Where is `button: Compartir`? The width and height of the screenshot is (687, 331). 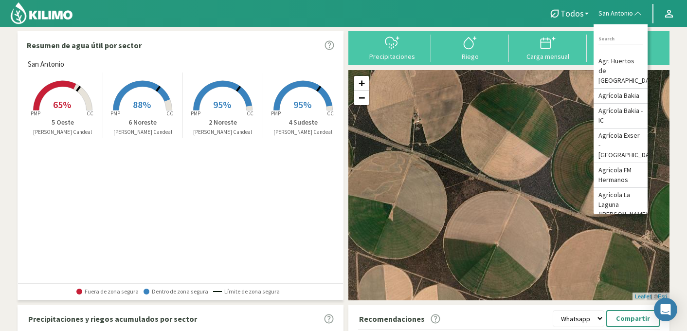
button: Compartir is located at coordinates (633, 318).